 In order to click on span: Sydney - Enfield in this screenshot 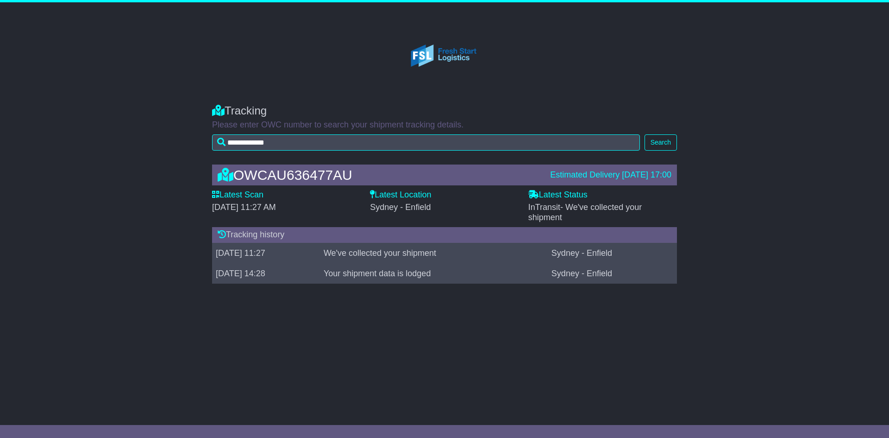, I will do `click(400, 207)`.